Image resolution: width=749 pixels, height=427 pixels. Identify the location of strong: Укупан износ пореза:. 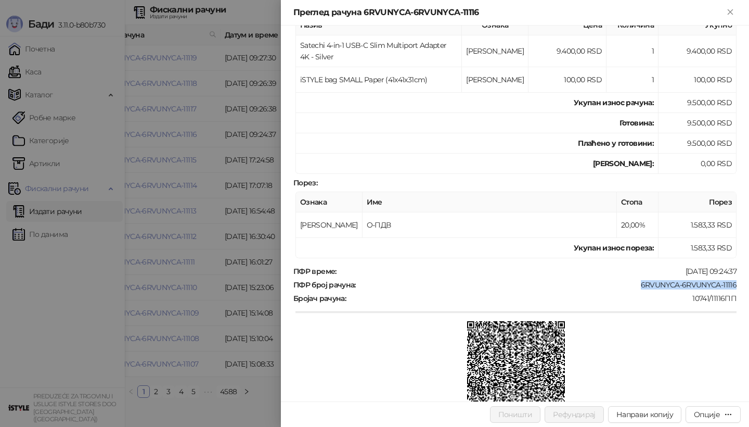
(614, 248).